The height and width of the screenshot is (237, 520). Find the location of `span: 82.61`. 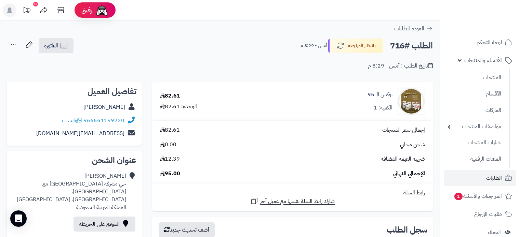

span: 82.61 is located at coordinates (170, 130).